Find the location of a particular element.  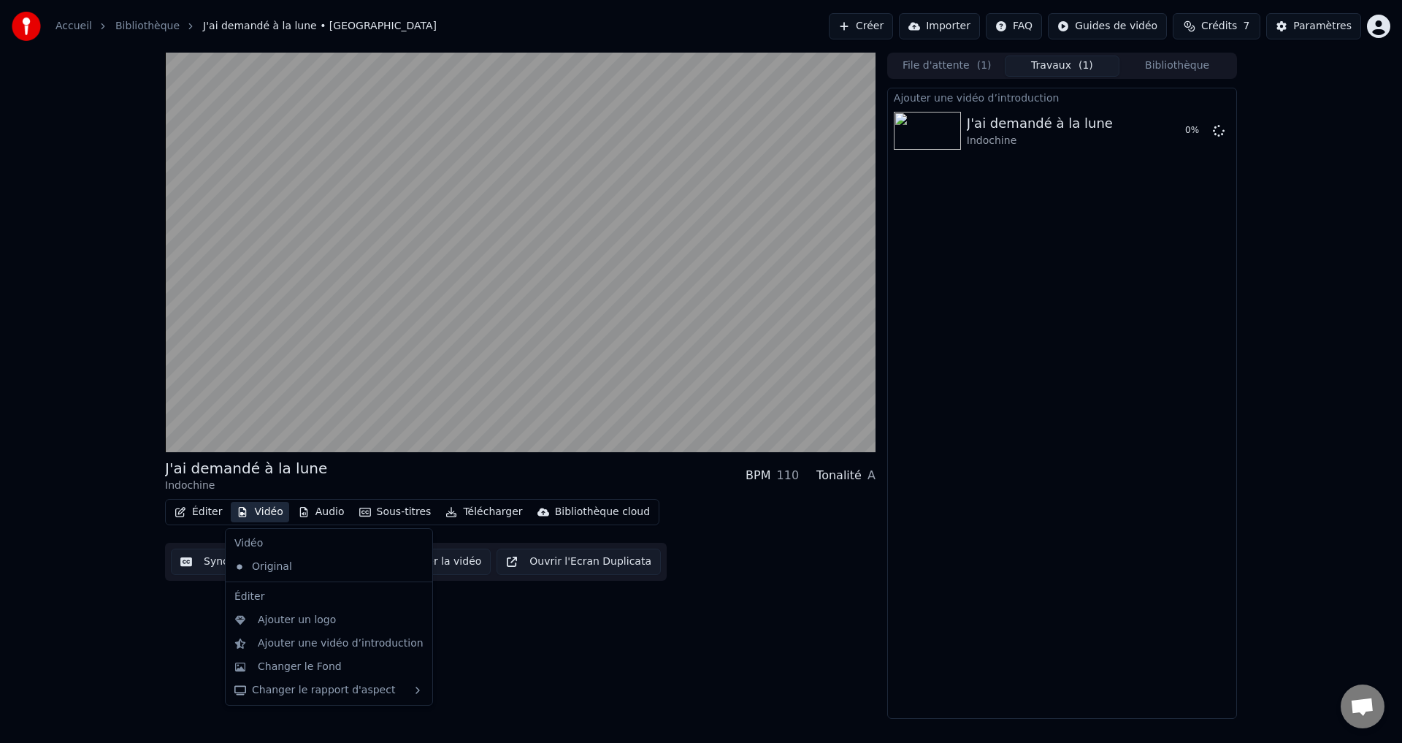

div: Tonalité is located at coordinates (839, 475).